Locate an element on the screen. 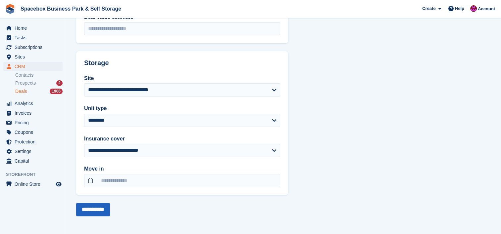 The width and height of the screenshot is (501, 234). label: Unit type is located at coordinates (182, 109).